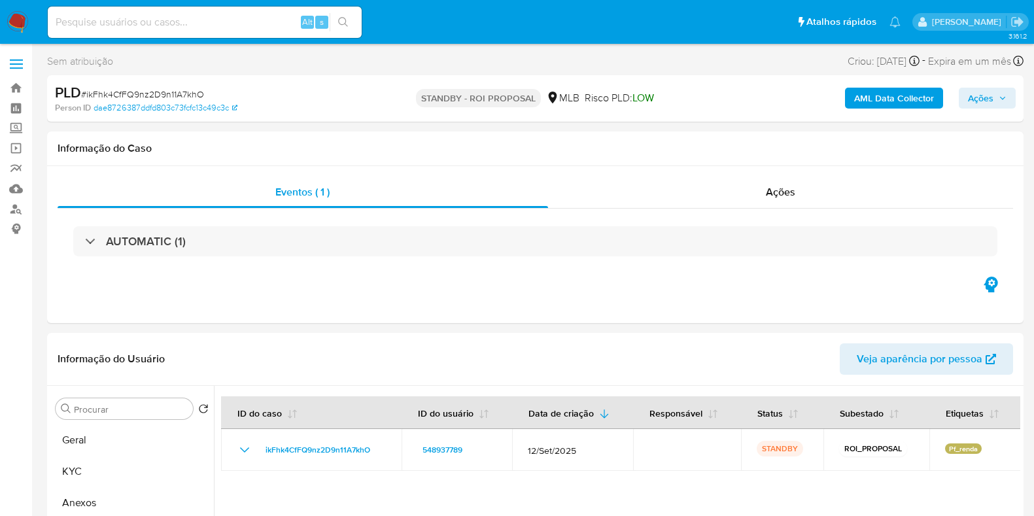 Image resolution: width=1034 pixels, height=516 pixels. I want to click on button: Ações, so click(987, 98).